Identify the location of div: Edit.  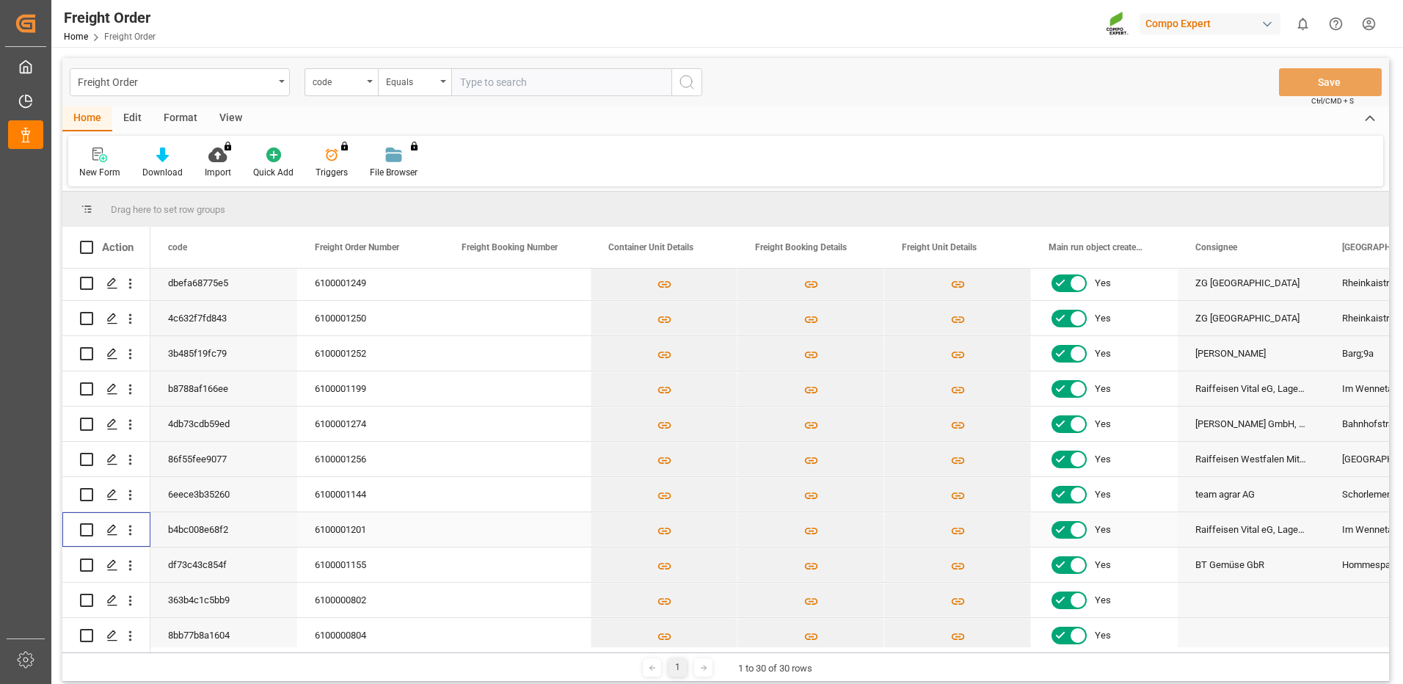
(132, 119).